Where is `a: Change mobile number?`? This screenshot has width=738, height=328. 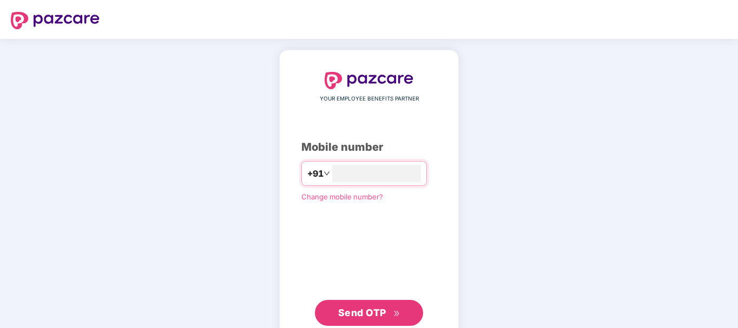
a: Change mobile number? is located at coordinates (342, 197).